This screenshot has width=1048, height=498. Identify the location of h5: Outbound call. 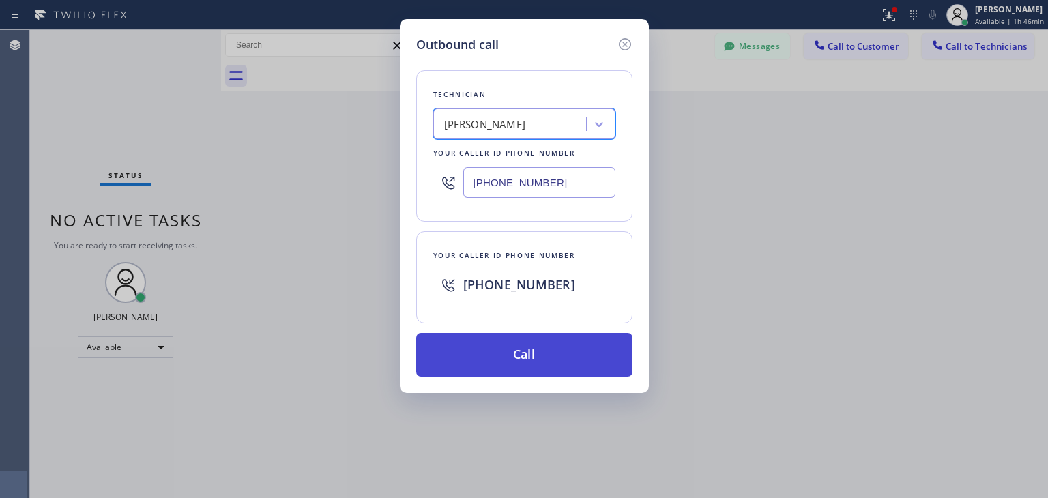
(457, 44).